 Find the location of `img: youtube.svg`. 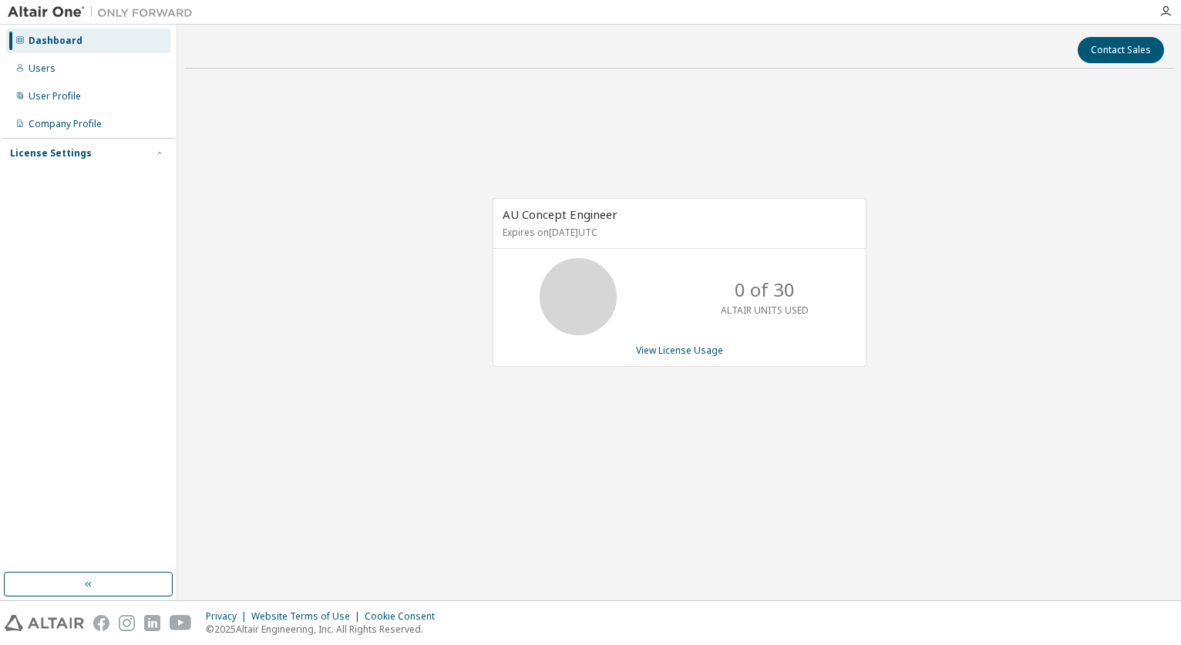

img: youtube.svg is located at coordinates (180, 623).